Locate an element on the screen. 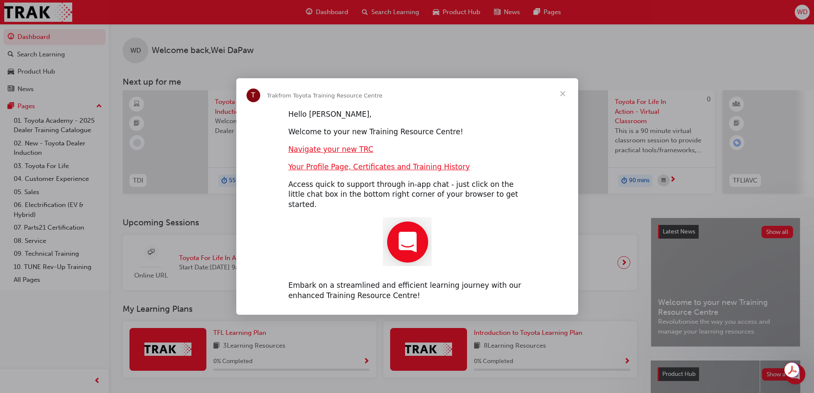 The image size is (814, 393). div: Access quick to support through in-app chat - just click on the little chat box in the bottom rig... is located at coordinates (407, 194).